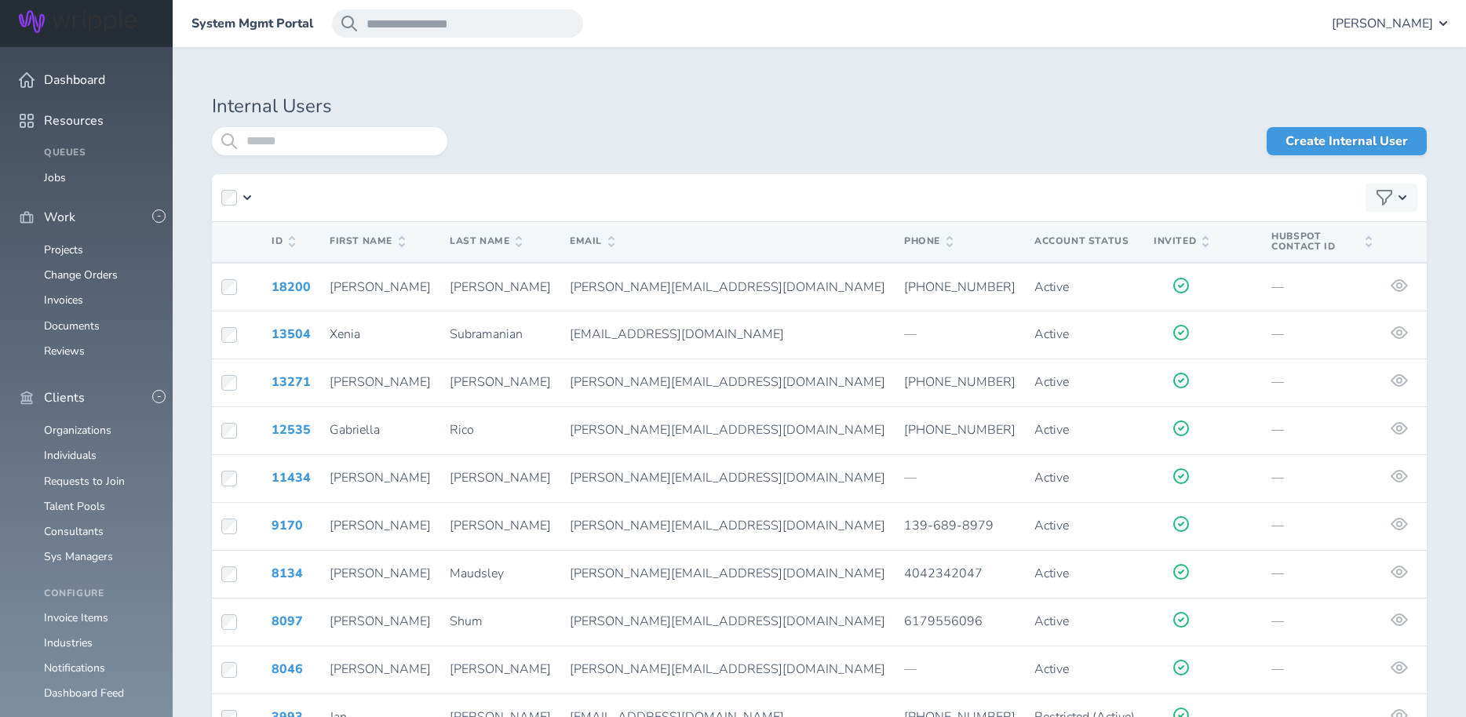 This screenshot has width=1466, height=717. I want to click on a: Dashboard Feed, so click(84, 693).